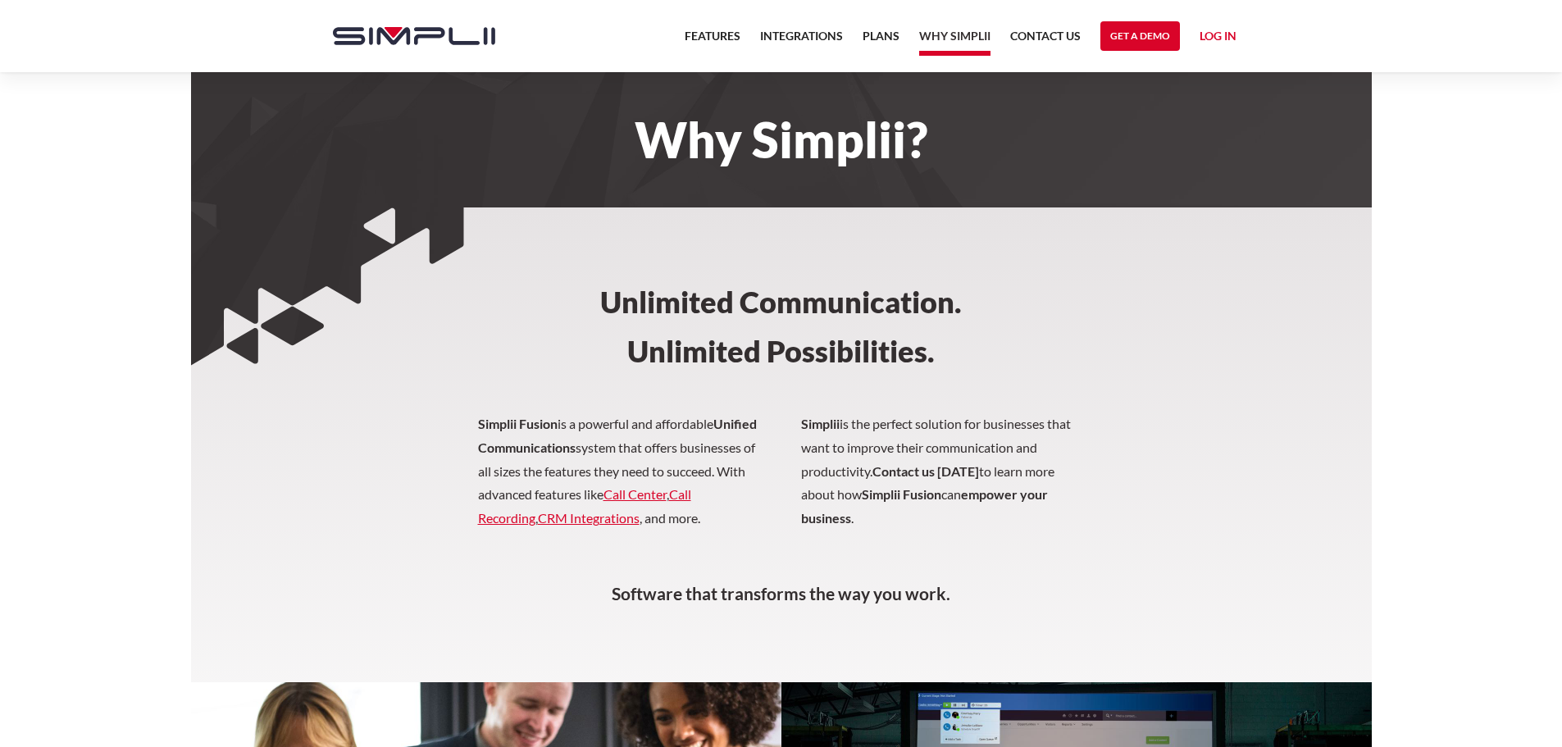 This screenshot has width=1562, height=747. Describe the element at coordinates (782, 139) in the screenshot. I see `h1: Why Simplii?` at that location.